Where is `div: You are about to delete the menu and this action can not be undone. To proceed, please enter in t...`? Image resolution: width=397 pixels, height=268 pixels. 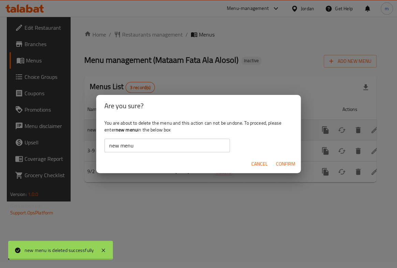 div: You are about to delete the menu and this action can not be undone. To proceed, please enter in t... is located at coordinates (198, 136).